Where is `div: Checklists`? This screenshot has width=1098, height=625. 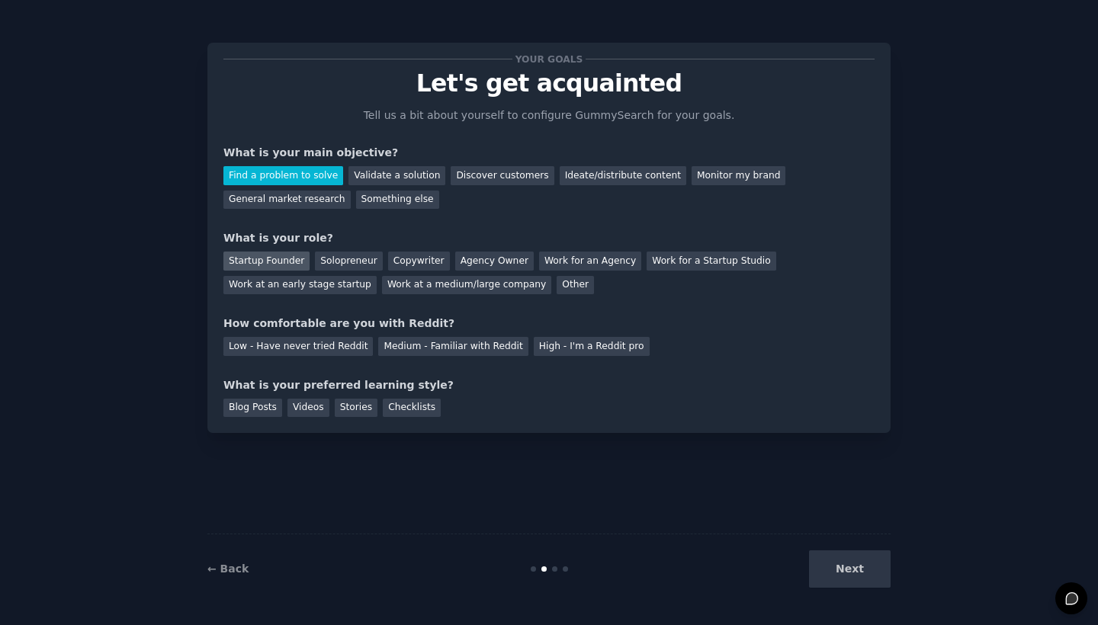
div: Checklists is located at coordinates (412, 408).